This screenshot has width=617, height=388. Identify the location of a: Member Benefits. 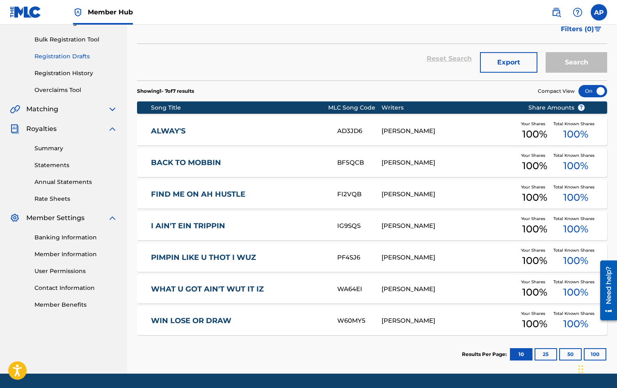
(76, 305).